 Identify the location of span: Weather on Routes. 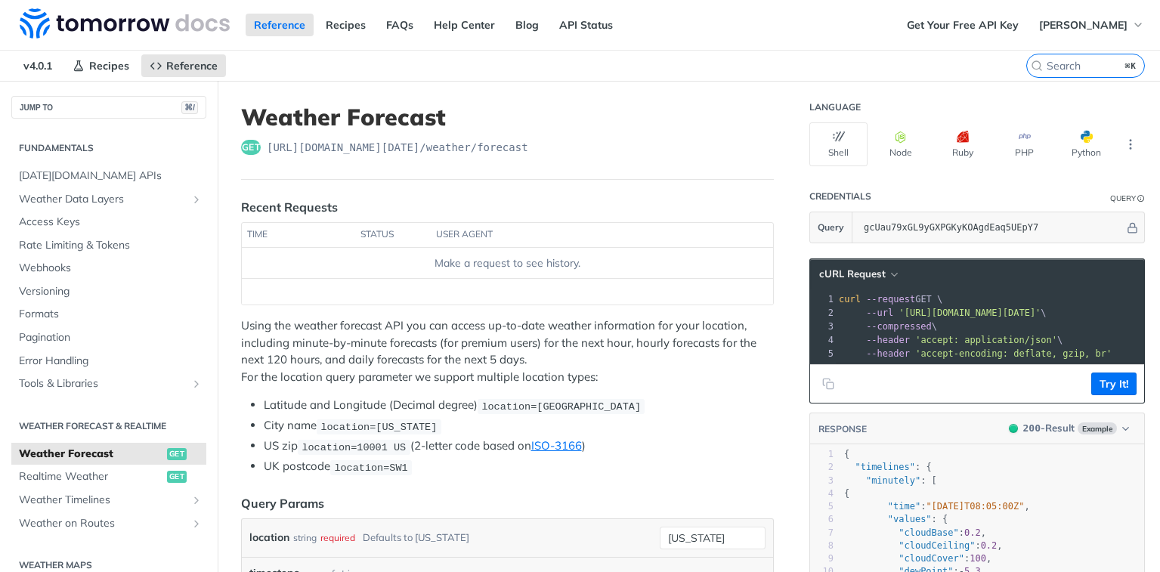
(103, 524).